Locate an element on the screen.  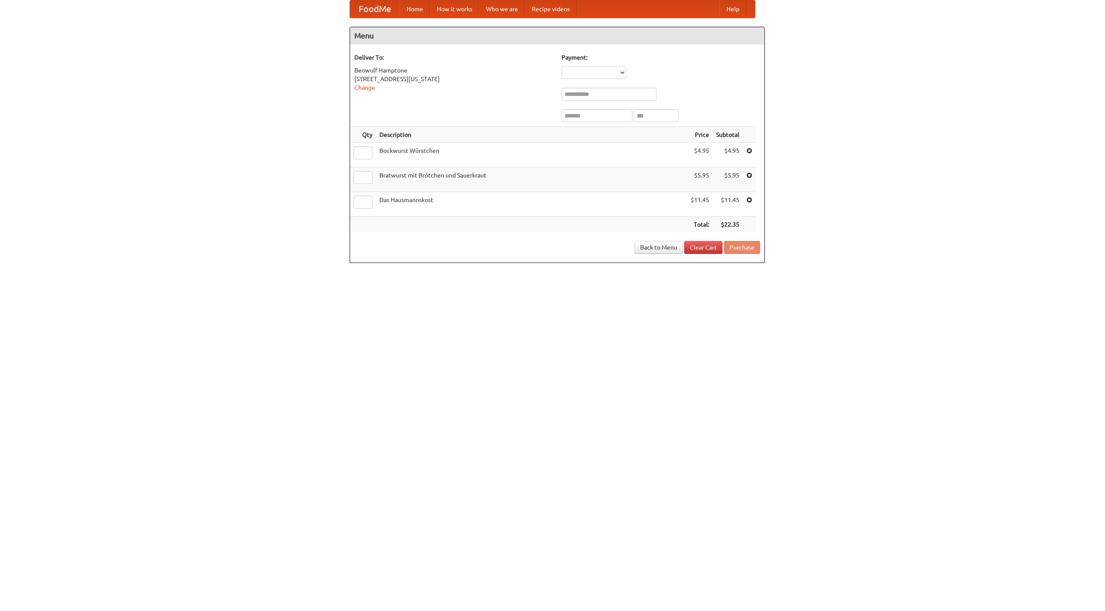
a: Clear Cart is located at coordinates (703, 247).